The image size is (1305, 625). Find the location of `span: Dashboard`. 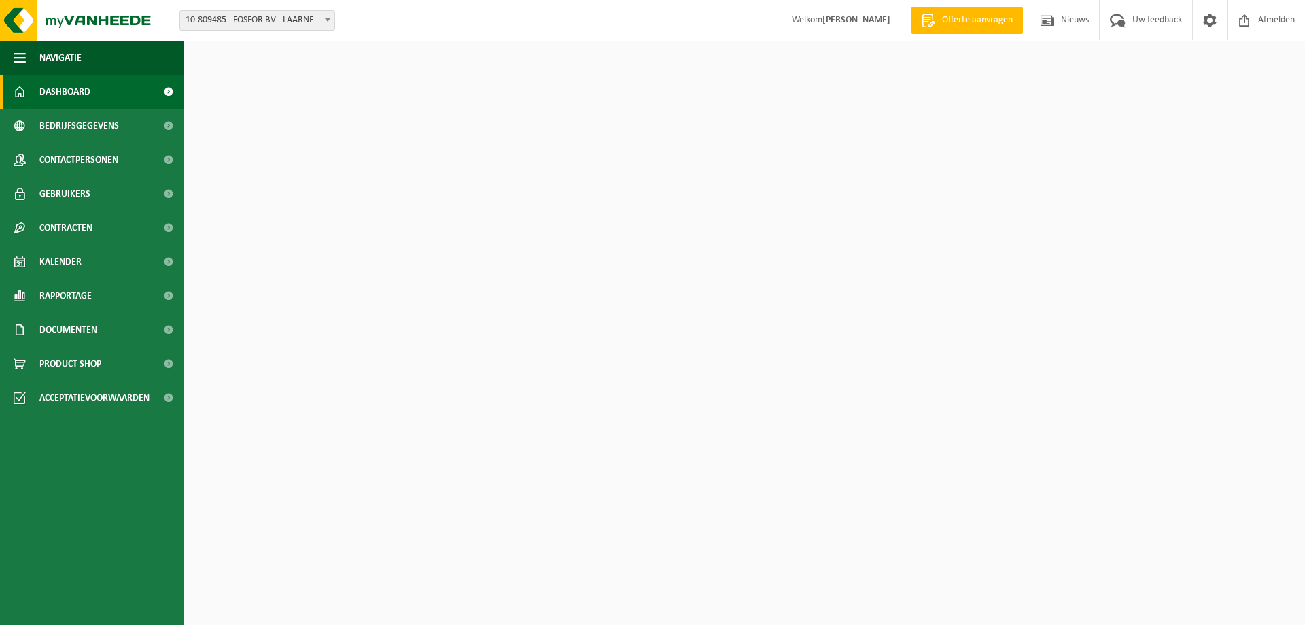

span: Dashboard is located at coordinates (65, 92).